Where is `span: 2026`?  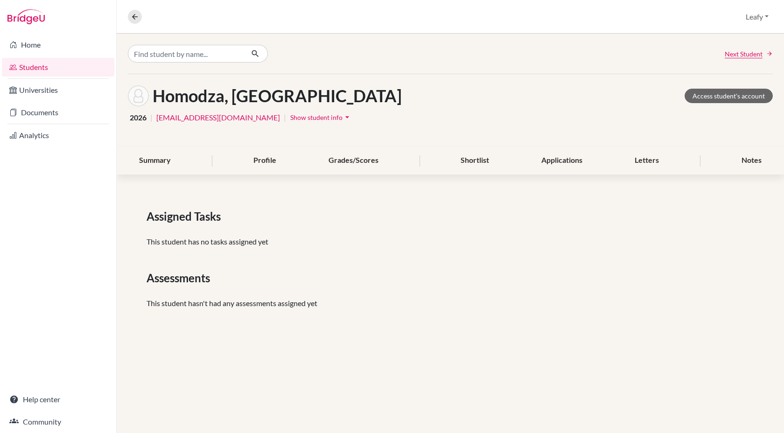
span: 2026 is located at coordinates (138, 118).